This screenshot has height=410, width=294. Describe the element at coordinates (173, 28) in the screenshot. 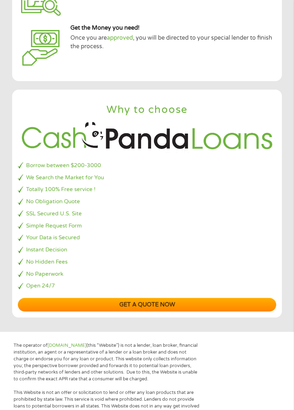

I see `h5: Get the Money you need!` at that location.